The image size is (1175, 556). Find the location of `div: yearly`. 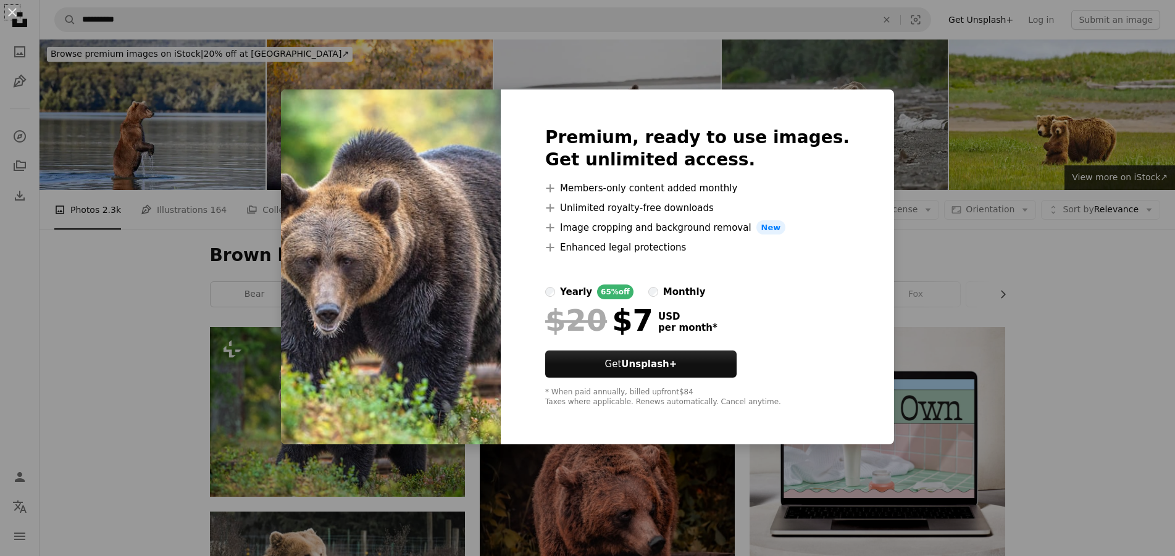

div: yearly is located at coordinates (576, 292).